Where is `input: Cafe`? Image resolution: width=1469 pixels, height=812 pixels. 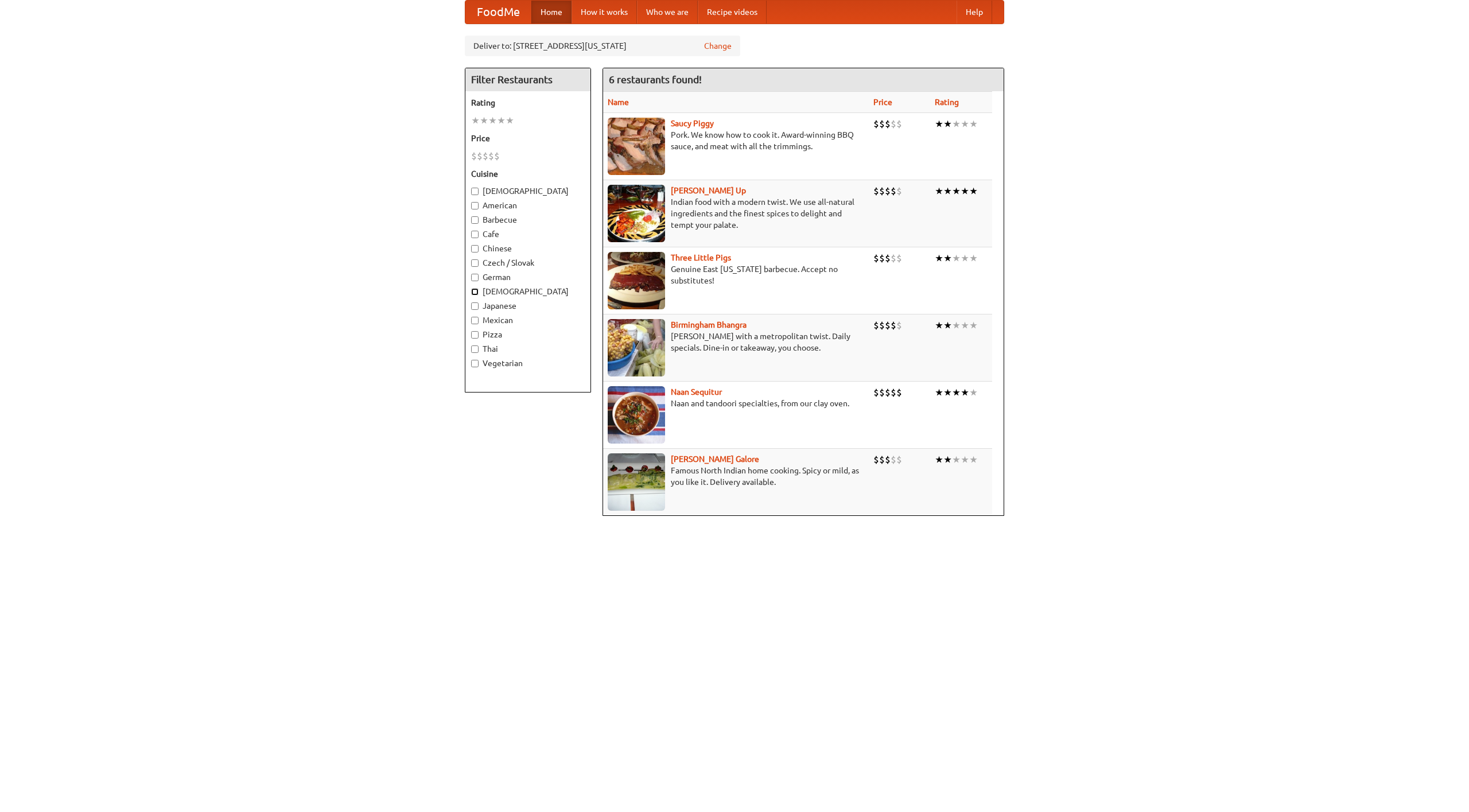
input: Cafe is located at coordinates (474, 234).